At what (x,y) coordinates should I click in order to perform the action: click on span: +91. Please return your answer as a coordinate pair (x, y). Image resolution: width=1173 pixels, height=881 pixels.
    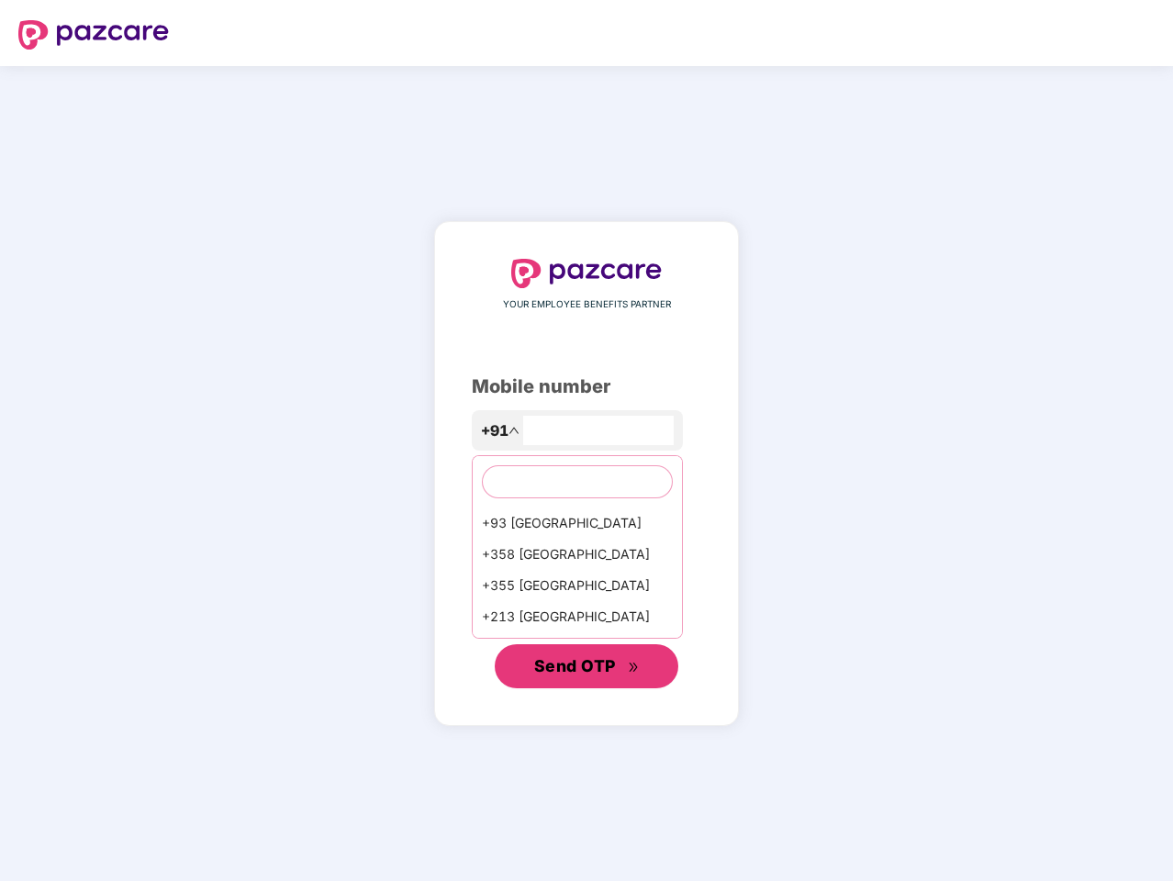
    Looking at the image, I should click on (495, 430).